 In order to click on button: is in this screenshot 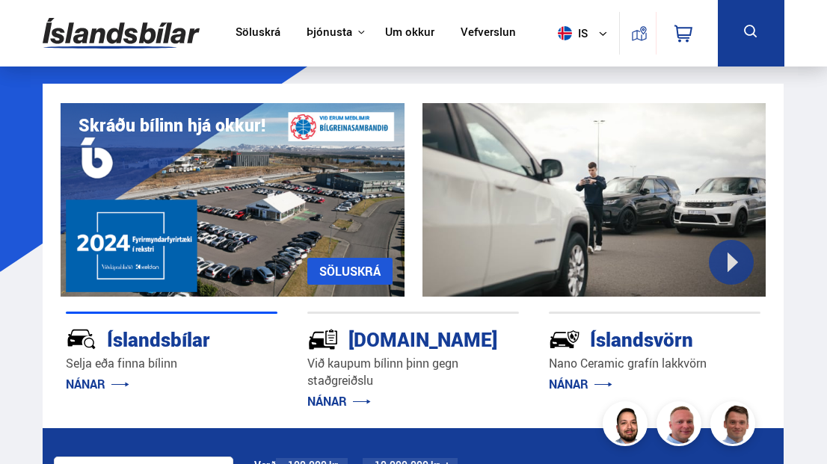, I will do `click(586, 33)`.